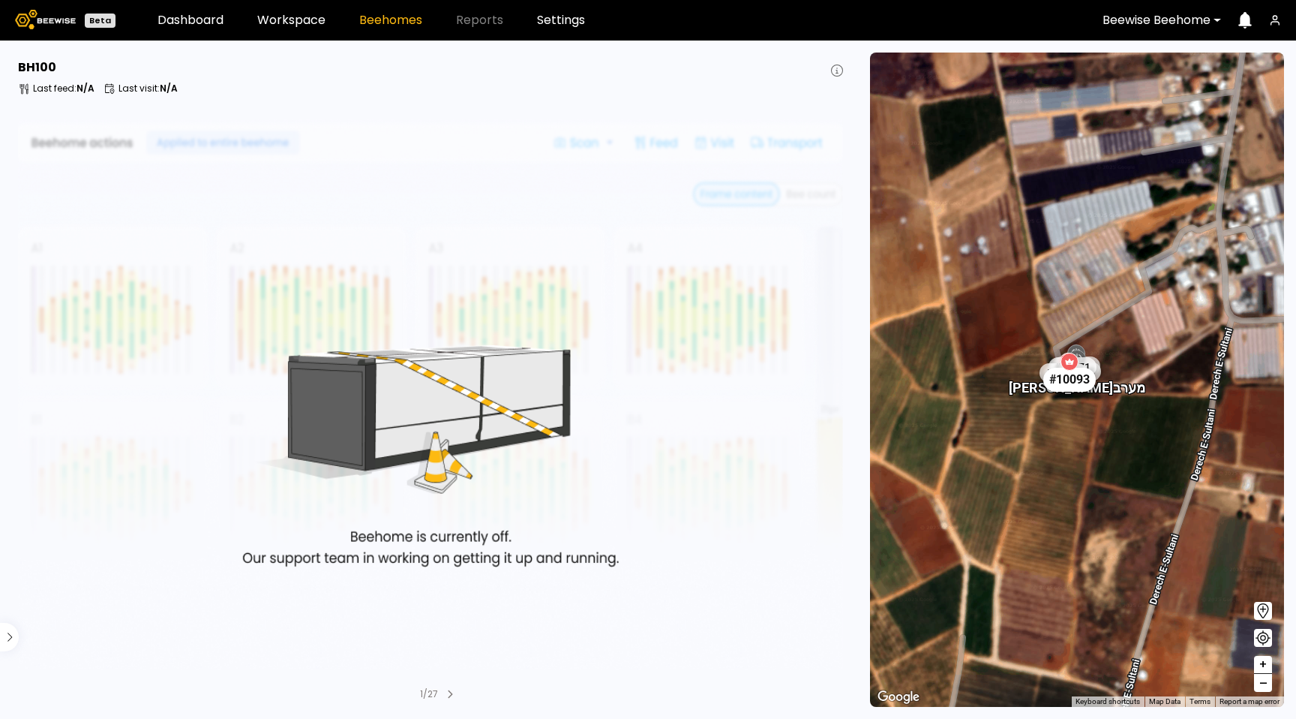 The image size is (1296, 719). What do you see at coordinates (1064, 373) in the screenshot?
I see `div: # 10221` at bounding box center [1064, 373].